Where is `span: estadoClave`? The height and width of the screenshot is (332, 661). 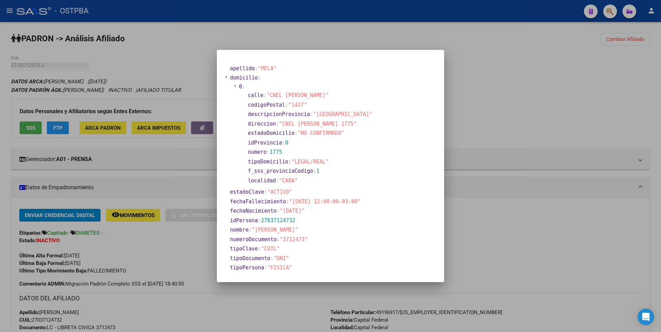
span: estadoClave is located at coordinates (247, 192).